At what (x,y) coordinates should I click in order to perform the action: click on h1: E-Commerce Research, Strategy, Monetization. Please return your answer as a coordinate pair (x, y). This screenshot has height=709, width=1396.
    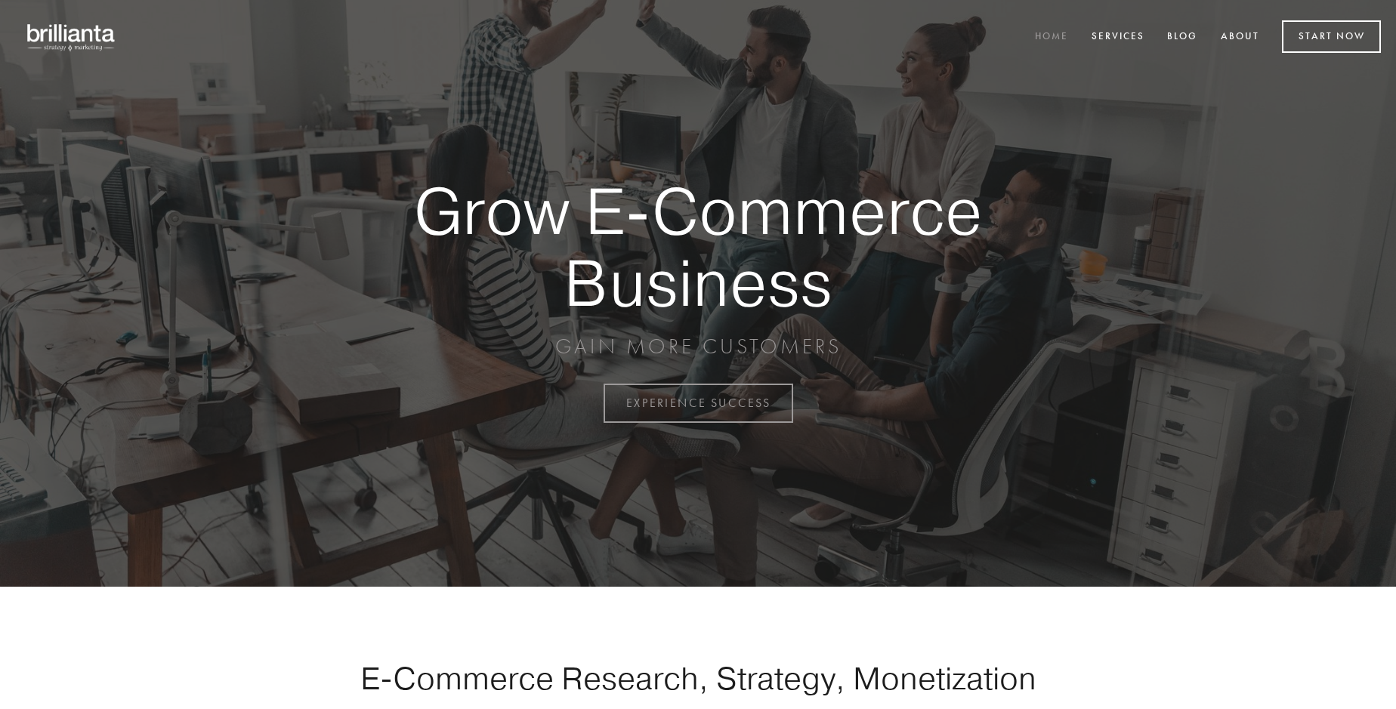
    Looking at the image, I should click on (698, 678).